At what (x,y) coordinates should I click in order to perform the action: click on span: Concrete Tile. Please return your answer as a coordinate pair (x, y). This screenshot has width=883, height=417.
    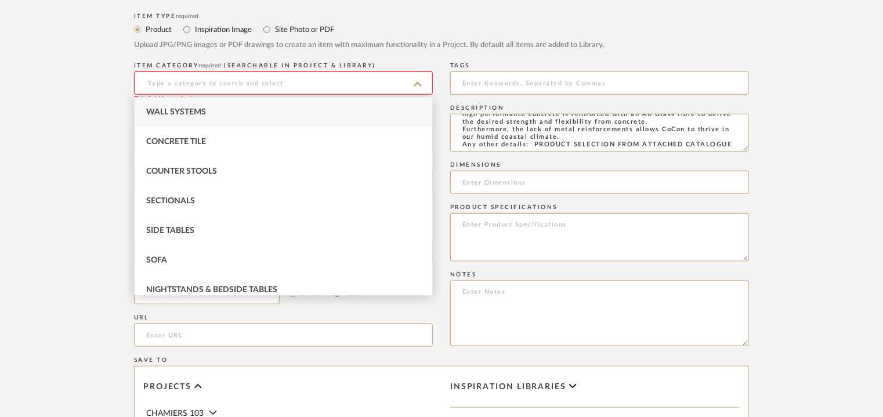
    Looking at the image, I should click on (176, 142).